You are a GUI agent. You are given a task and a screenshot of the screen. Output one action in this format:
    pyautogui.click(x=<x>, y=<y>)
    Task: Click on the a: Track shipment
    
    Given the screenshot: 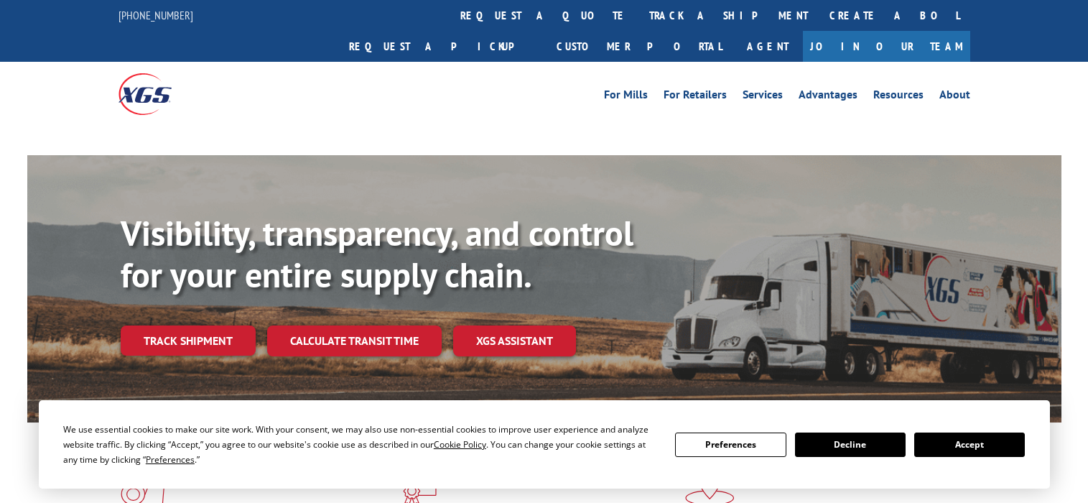 What is the action you would take?
    pyautogui.click(x=188, y=341)
    